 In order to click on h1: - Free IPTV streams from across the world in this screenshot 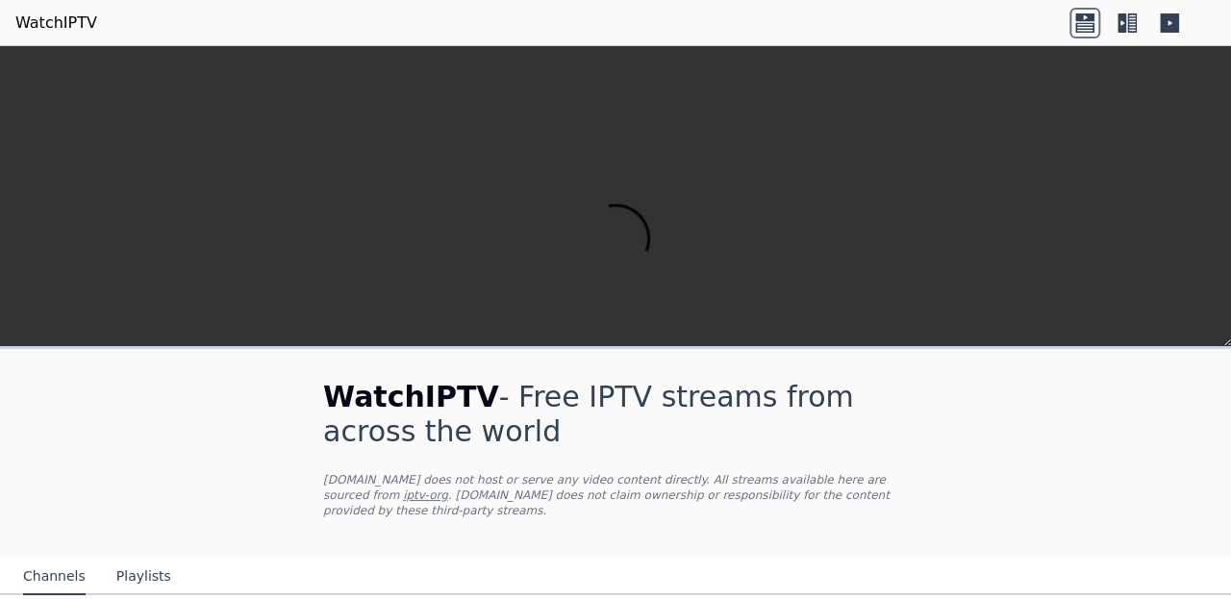, I will do `click(616, 415)`.